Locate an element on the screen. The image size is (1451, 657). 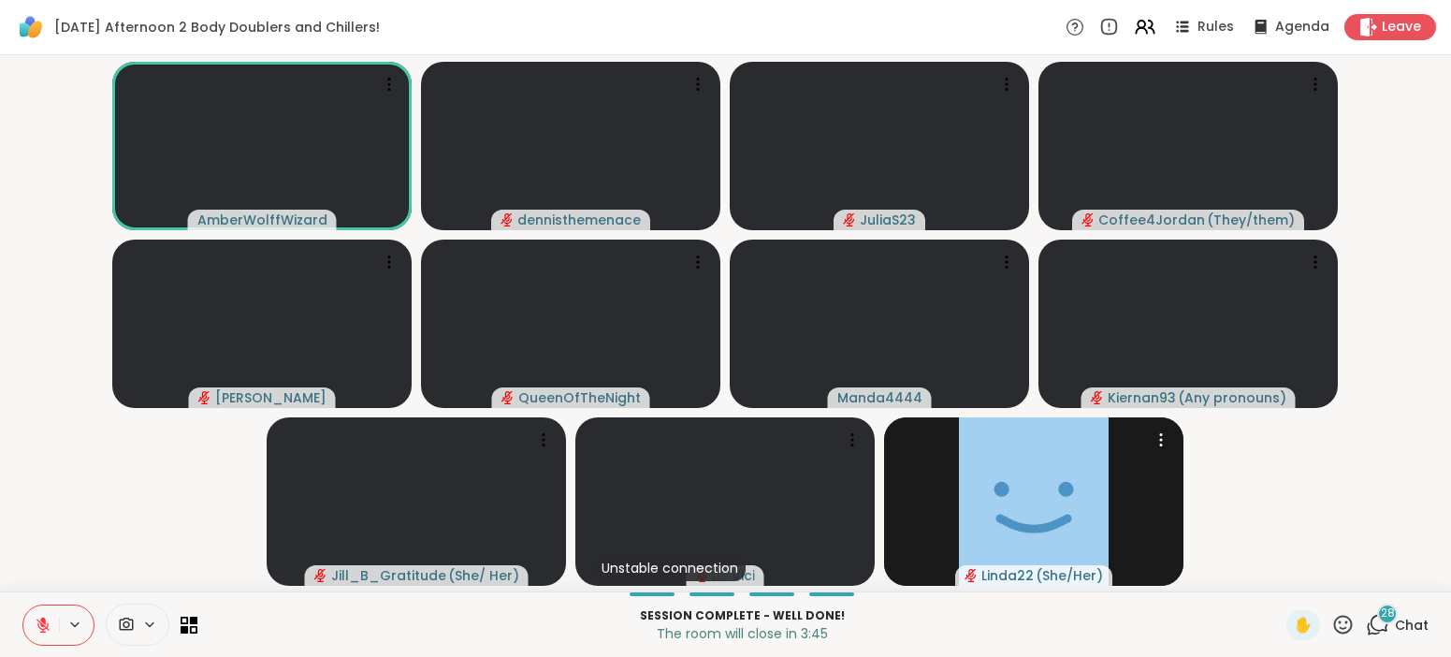
span: Rules is located at coordinates (1215, 27).